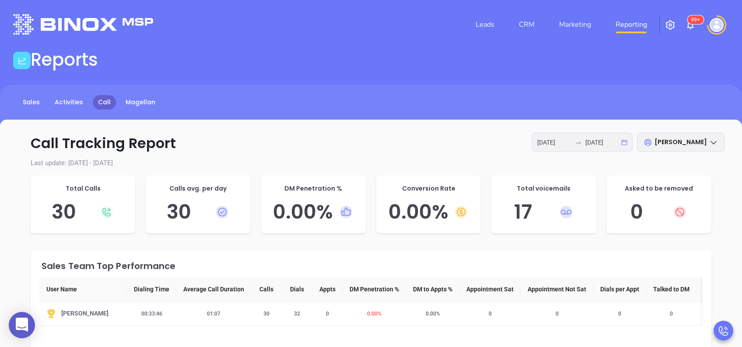 This screenshot has width=742, height=347. Describe the element at coordinates (297, 313) in the screenshot. I see `span: 32` at that location.